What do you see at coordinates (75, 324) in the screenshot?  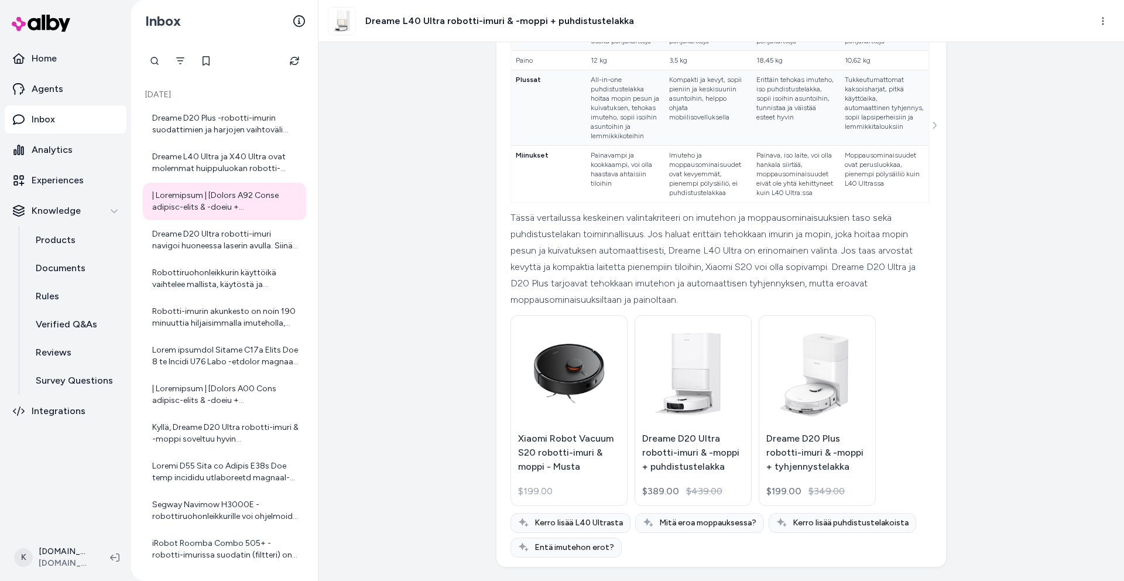 I see `a: Verified Q&As` at bounding box center [75, 324].